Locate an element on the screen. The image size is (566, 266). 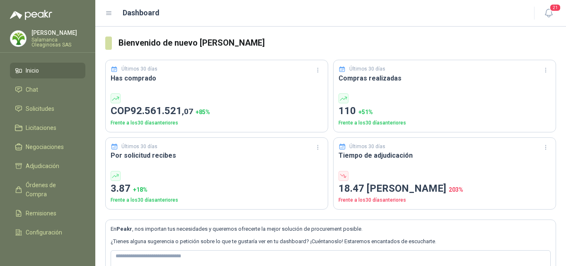
h3: Por solicitud recibes is located at coordinates (217, 155).